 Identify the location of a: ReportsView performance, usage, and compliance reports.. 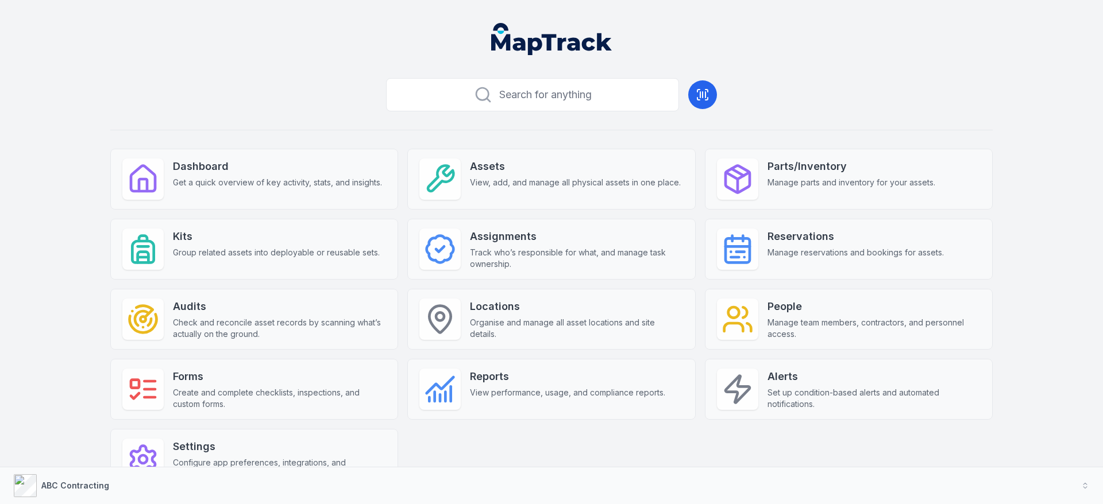
(551, 390).